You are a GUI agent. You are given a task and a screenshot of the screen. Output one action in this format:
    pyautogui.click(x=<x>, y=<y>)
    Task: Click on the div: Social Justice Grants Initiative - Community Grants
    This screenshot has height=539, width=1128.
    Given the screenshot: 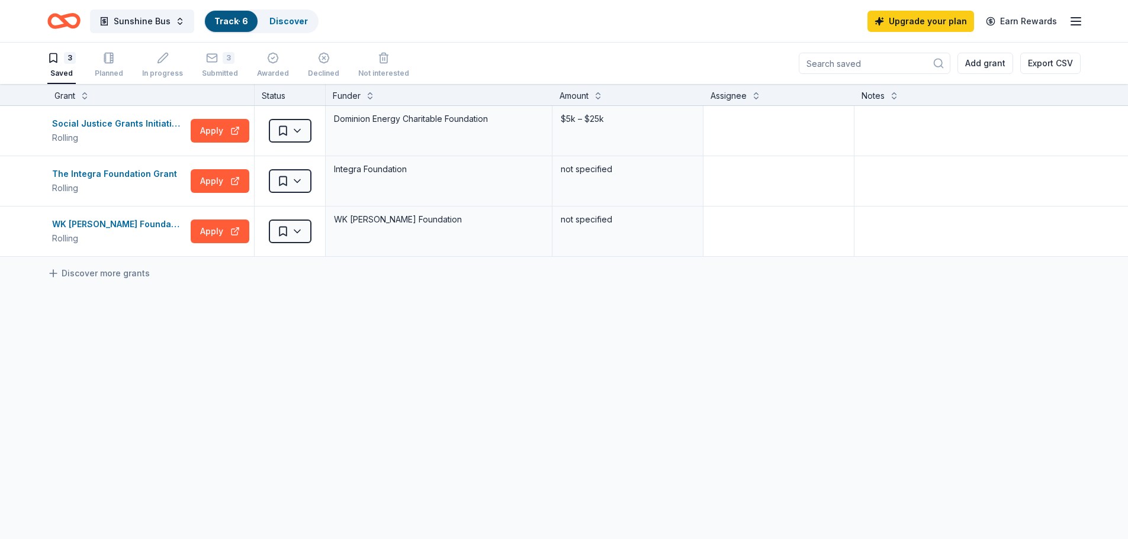 What is the action you would take?
    pyautogui.click(x=119, y=124)
    